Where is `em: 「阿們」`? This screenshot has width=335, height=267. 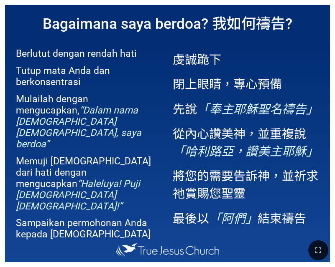
em: 「阿們」 is located at coordinates (233, 219).